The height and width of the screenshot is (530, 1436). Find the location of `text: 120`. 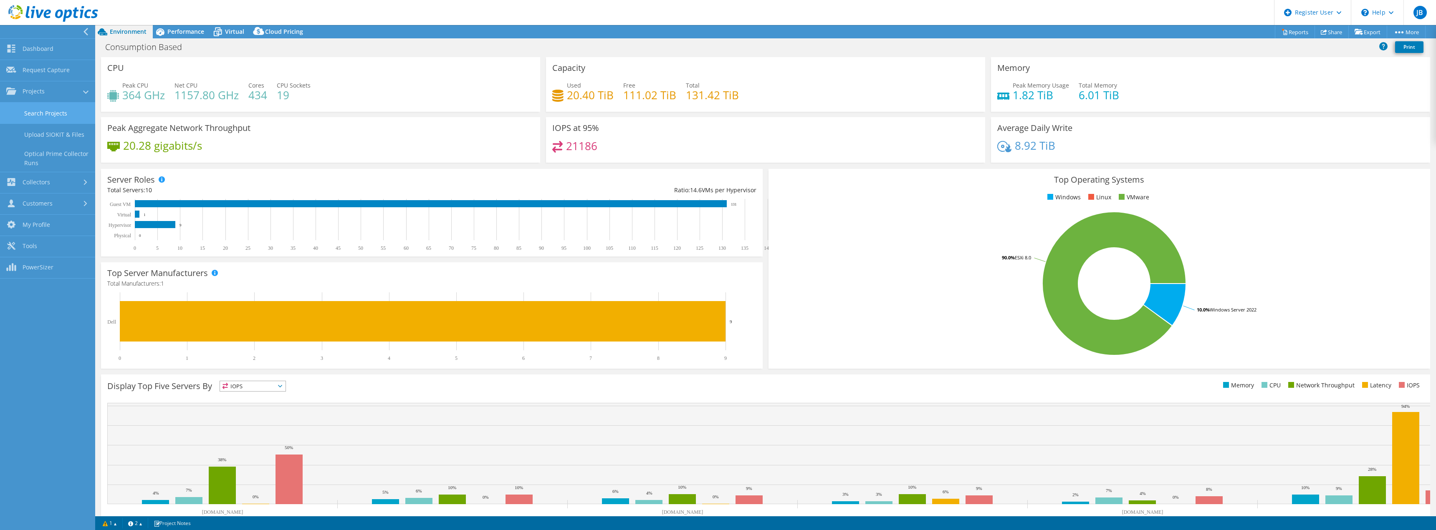

text: 120 is located at coordinates (677, 248).